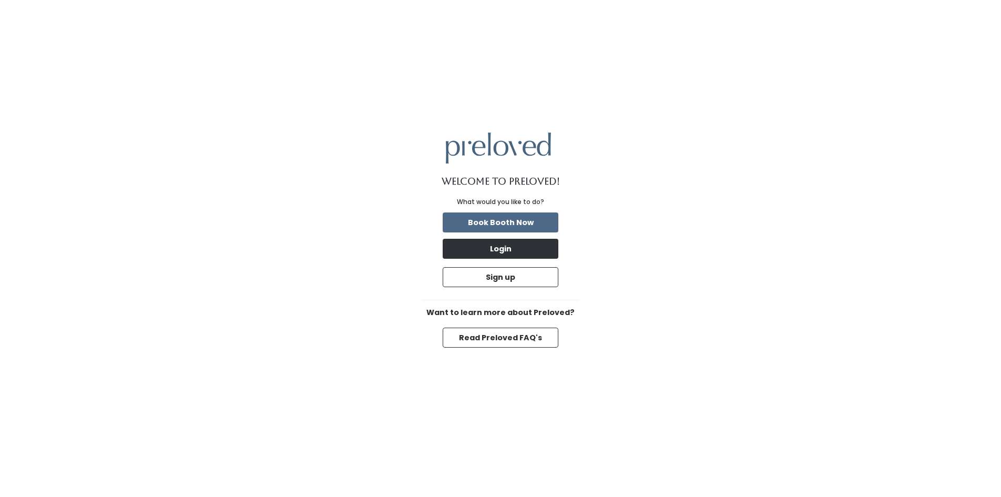 This screenshot has height=497, width=1001. What do you see at coordinates (498, 148) in the screenshot?
I see `img: preloved logo` at bounding box center [498, 148].